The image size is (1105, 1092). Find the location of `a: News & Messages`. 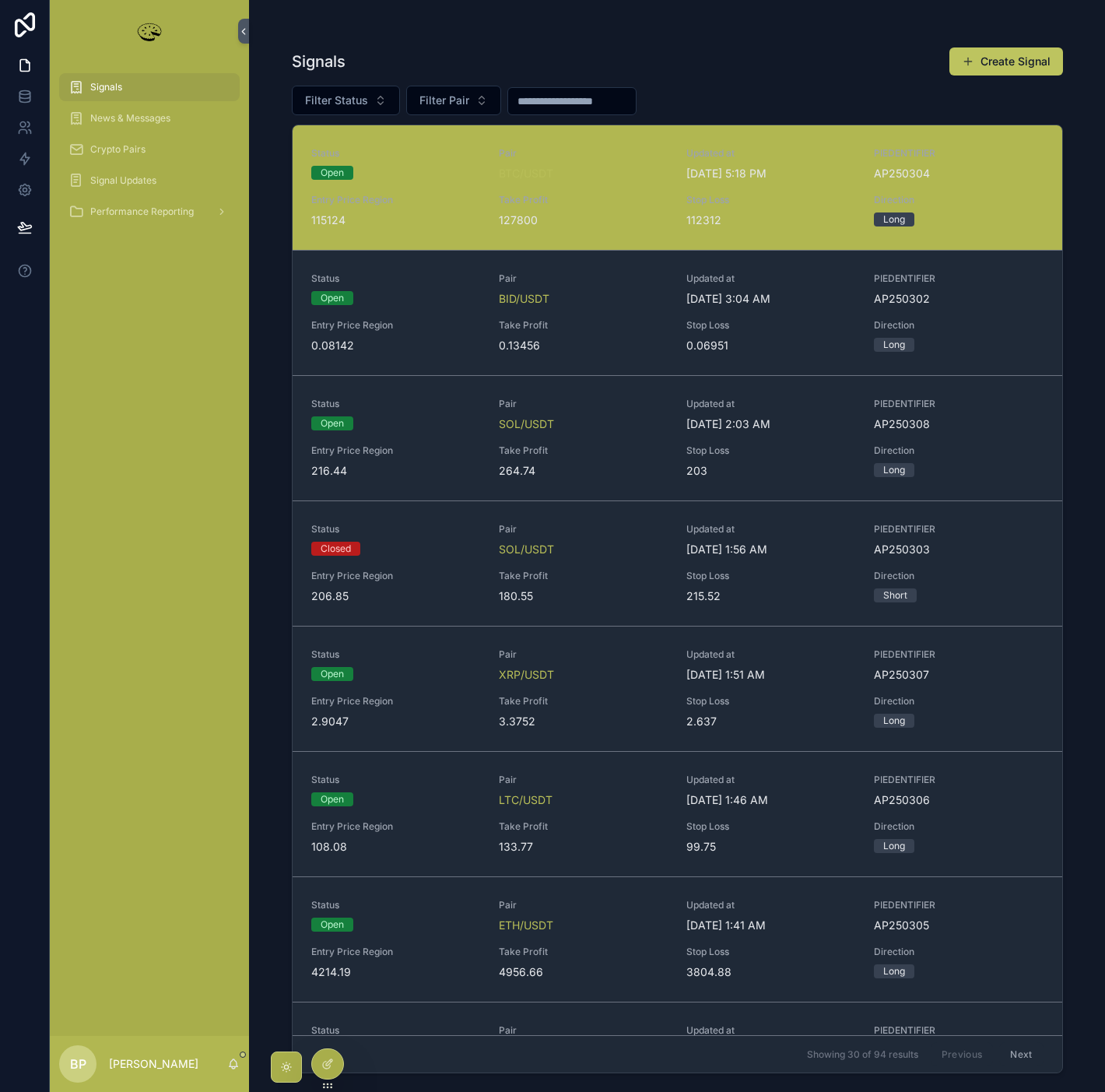

a: News & Messages is located at coordinates (149, 119).